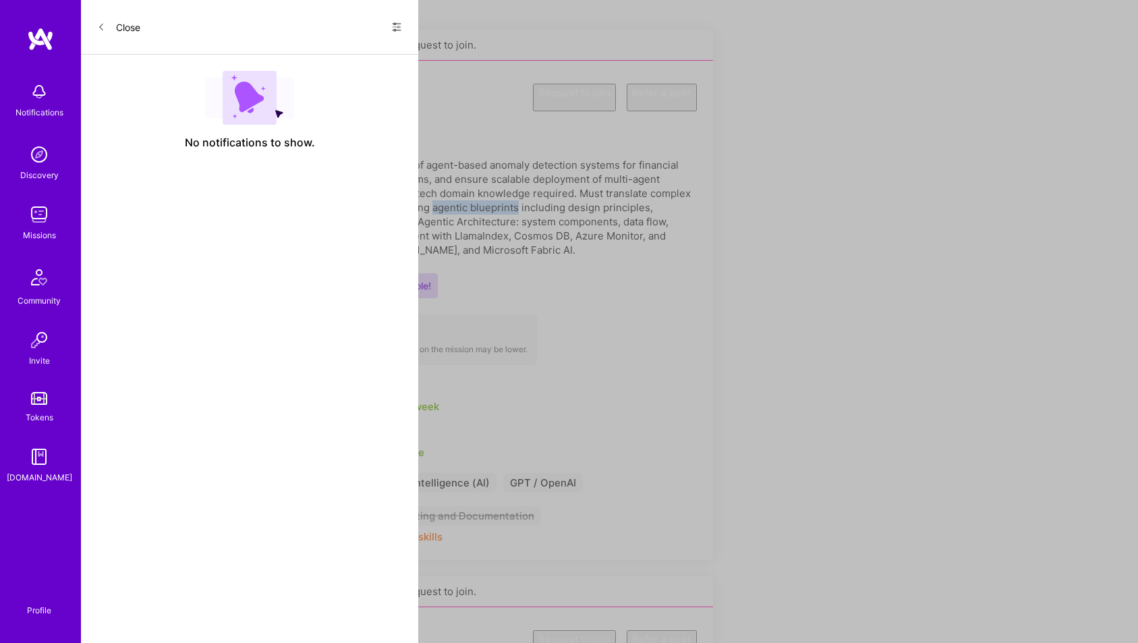  I want to click on img: teamwork, so click(39, 215).